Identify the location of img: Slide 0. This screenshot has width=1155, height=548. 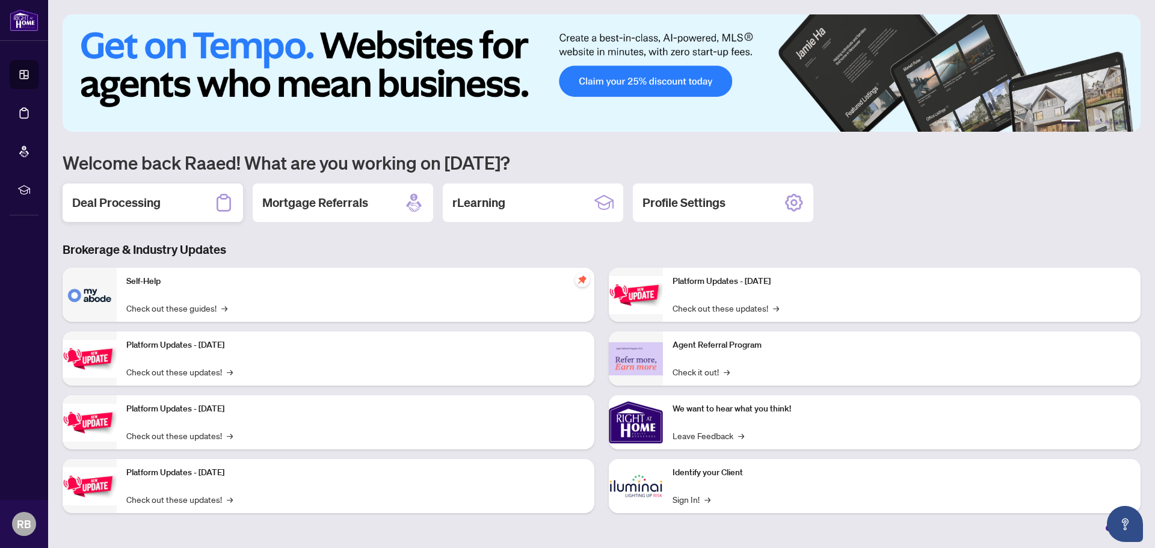
(601, 73).